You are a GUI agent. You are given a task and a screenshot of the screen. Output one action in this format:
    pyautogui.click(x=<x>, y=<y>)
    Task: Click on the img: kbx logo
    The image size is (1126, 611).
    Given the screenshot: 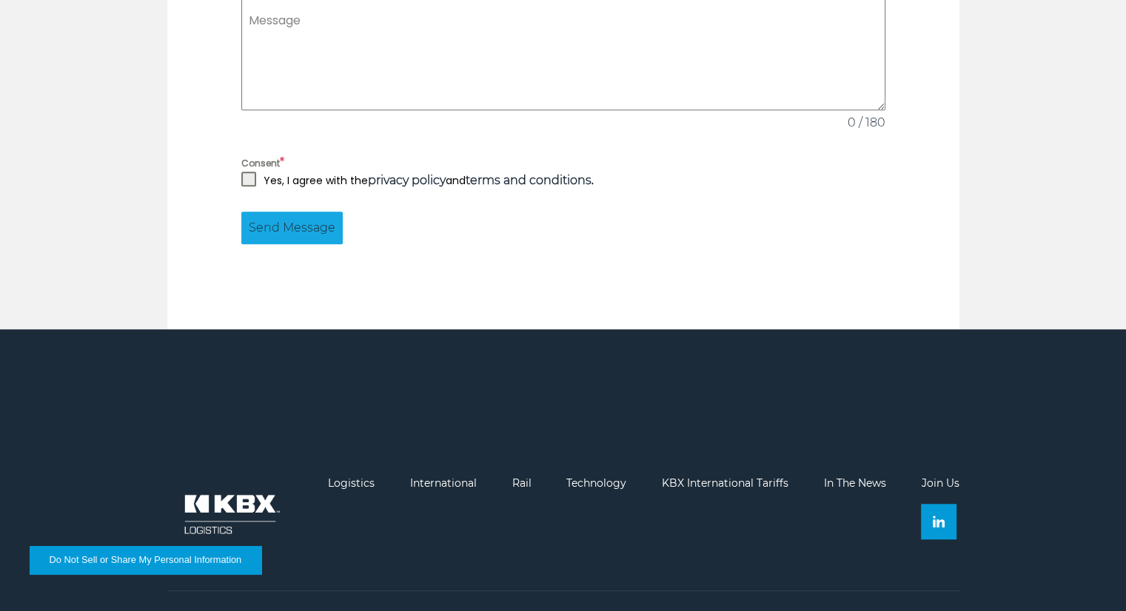 What is the action you would take?
    pyautogui.click(x=230, y=514)
    